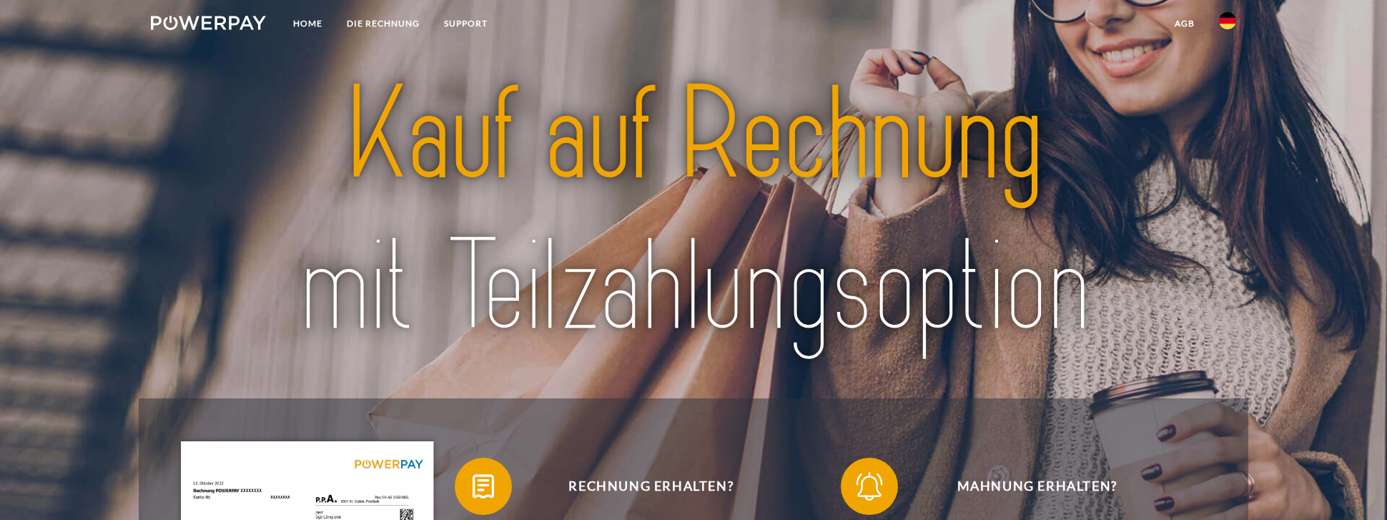  What do you see at coordinates (693, 212) in the screenshot?
I see `img: title-powerpay_de.svg` at bounding box center [693, 212].